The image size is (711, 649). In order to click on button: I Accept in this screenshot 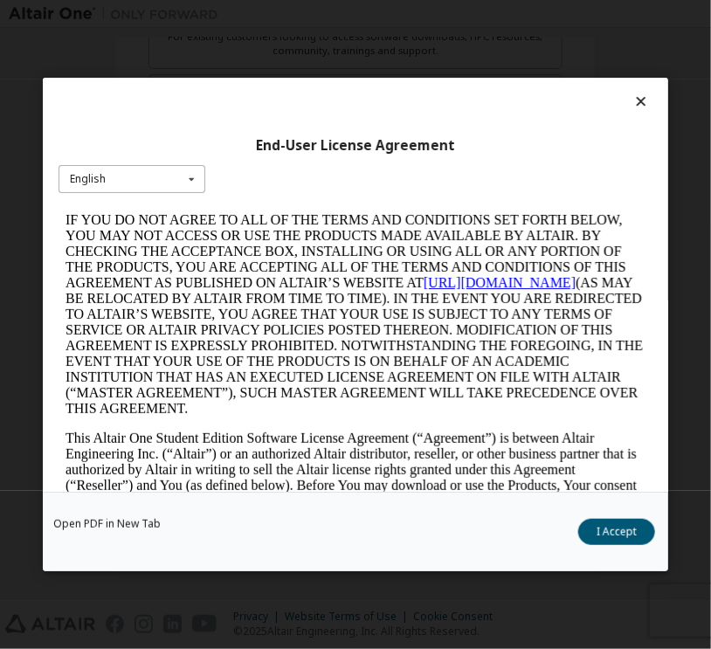, I will do `click(617, 532)`.